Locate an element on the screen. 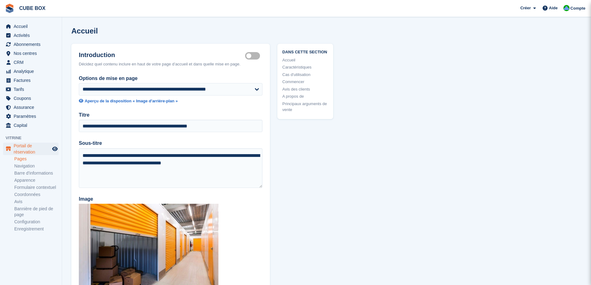 The height and width of the screenshot is (285, 591). a: A propos de is located at coordinates (305, 97).